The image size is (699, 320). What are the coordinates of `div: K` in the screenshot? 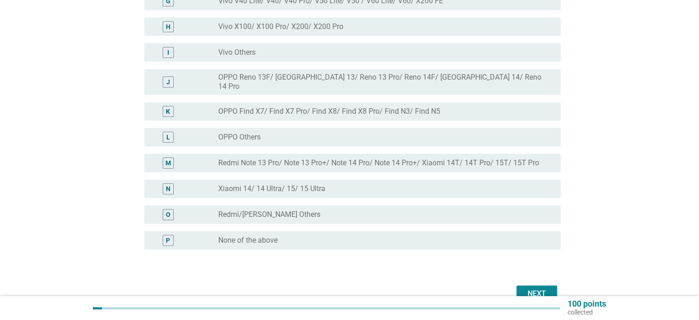 It's located at (168, 111).